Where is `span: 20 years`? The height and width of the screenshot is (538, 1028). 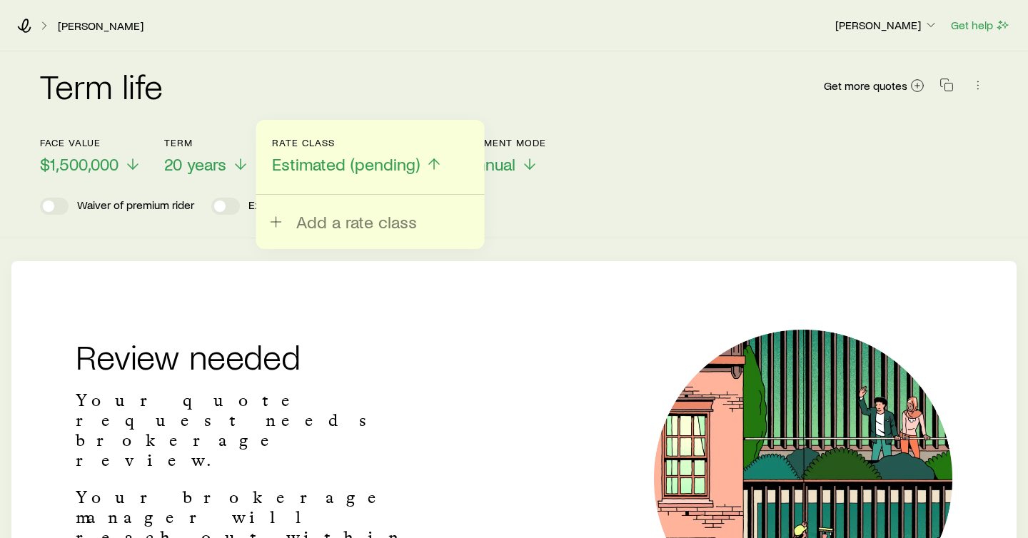
span: 20 years is located at coordinates (195, 164).